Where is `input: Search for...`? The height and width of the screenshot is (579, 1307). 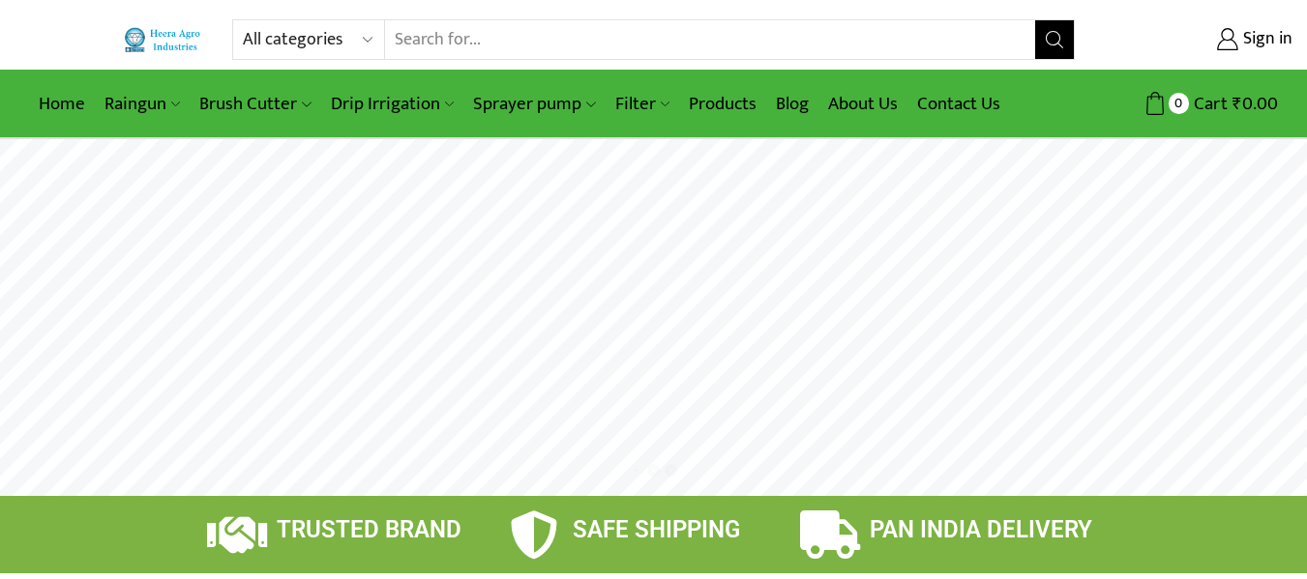 input: Search for... is located at coordinates (709, 40).